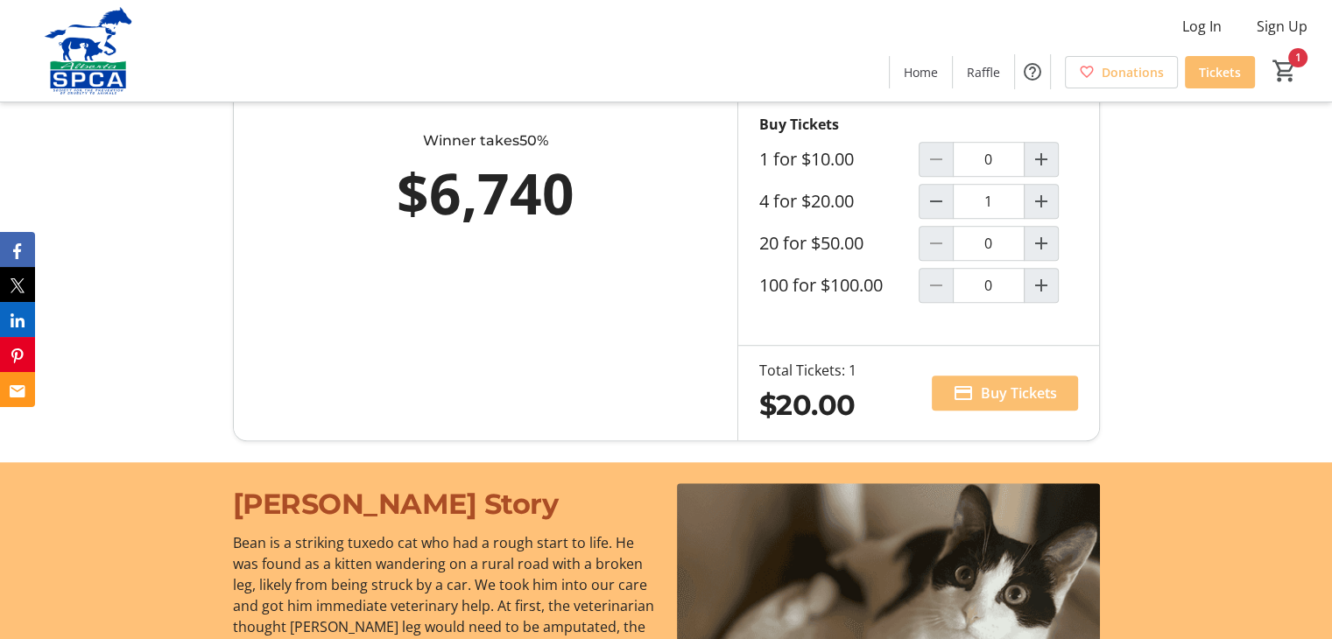 This screenshot has height=639, width=1332. Describe the element at coordinates (1285, 71) in the screenshot. I see `button: Cart` at that location.